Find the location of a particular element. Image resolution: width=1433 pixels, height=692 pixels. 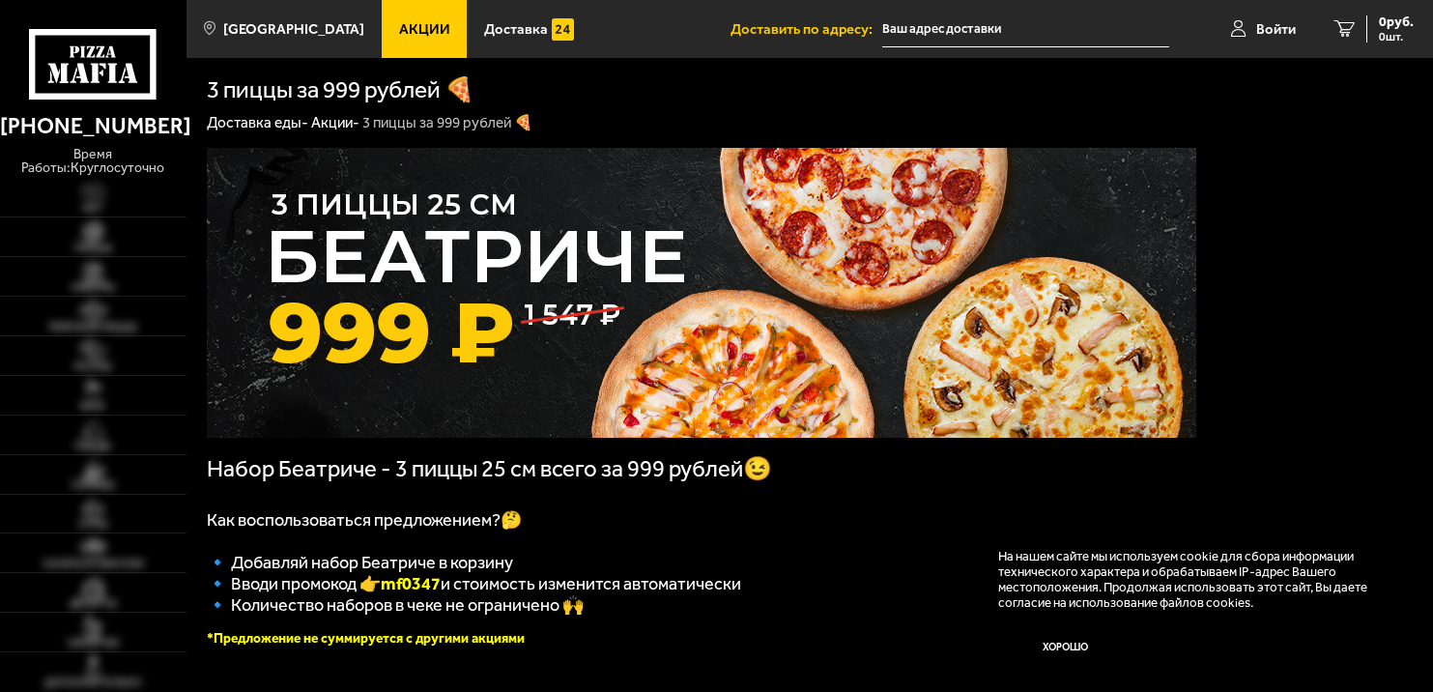

button: Хорошо is located at coordinates (1065, 648).